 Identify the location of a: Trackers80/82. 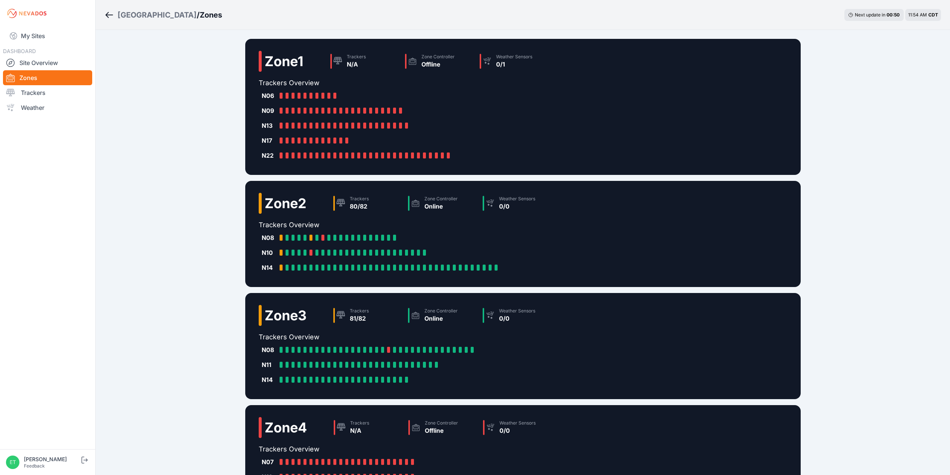
(368, 203).